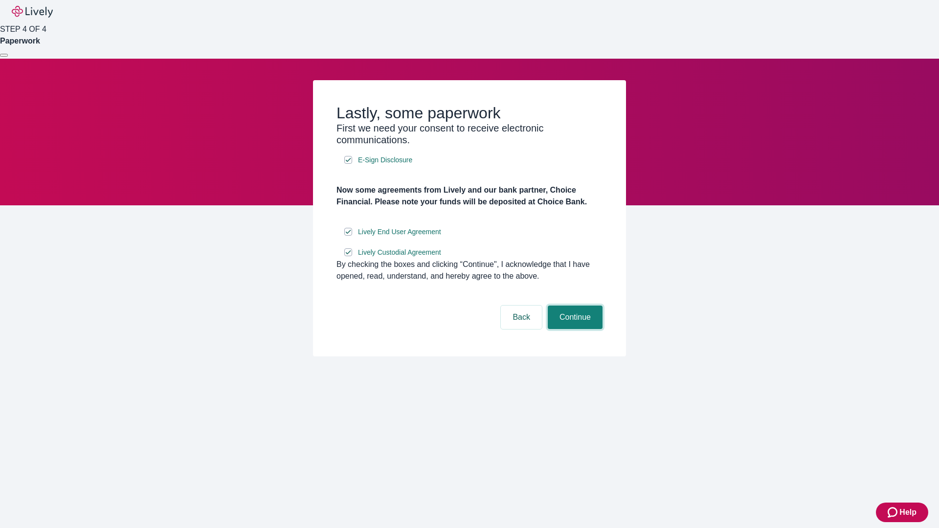  What do you see at coordinates (469, 270) in the screenshot?
I see `div: By checking the boxes and clicking “Continue", I acknowledge that I have opened, read, understand...` at bounding box center [469, 270].